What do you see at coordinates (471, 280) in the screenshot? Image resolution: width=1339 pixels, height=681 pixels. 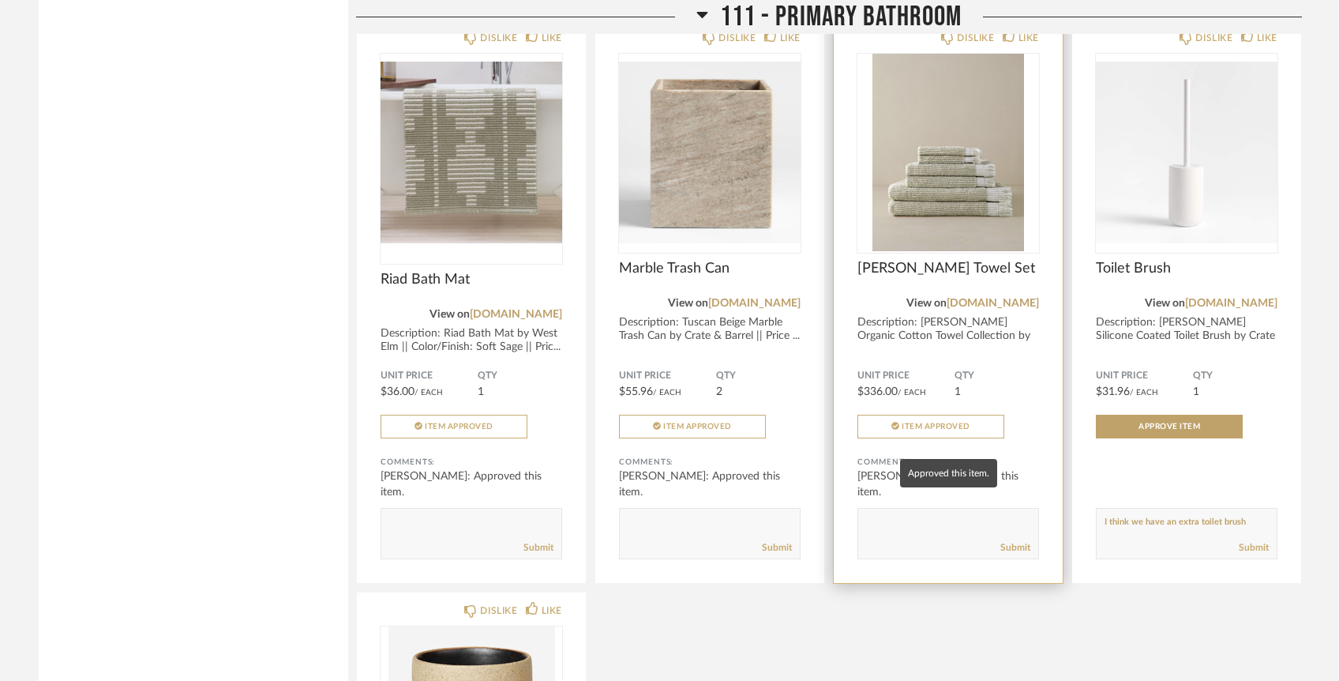 I see `span: Riad Bath Mat` at bounding box center [471, 280].